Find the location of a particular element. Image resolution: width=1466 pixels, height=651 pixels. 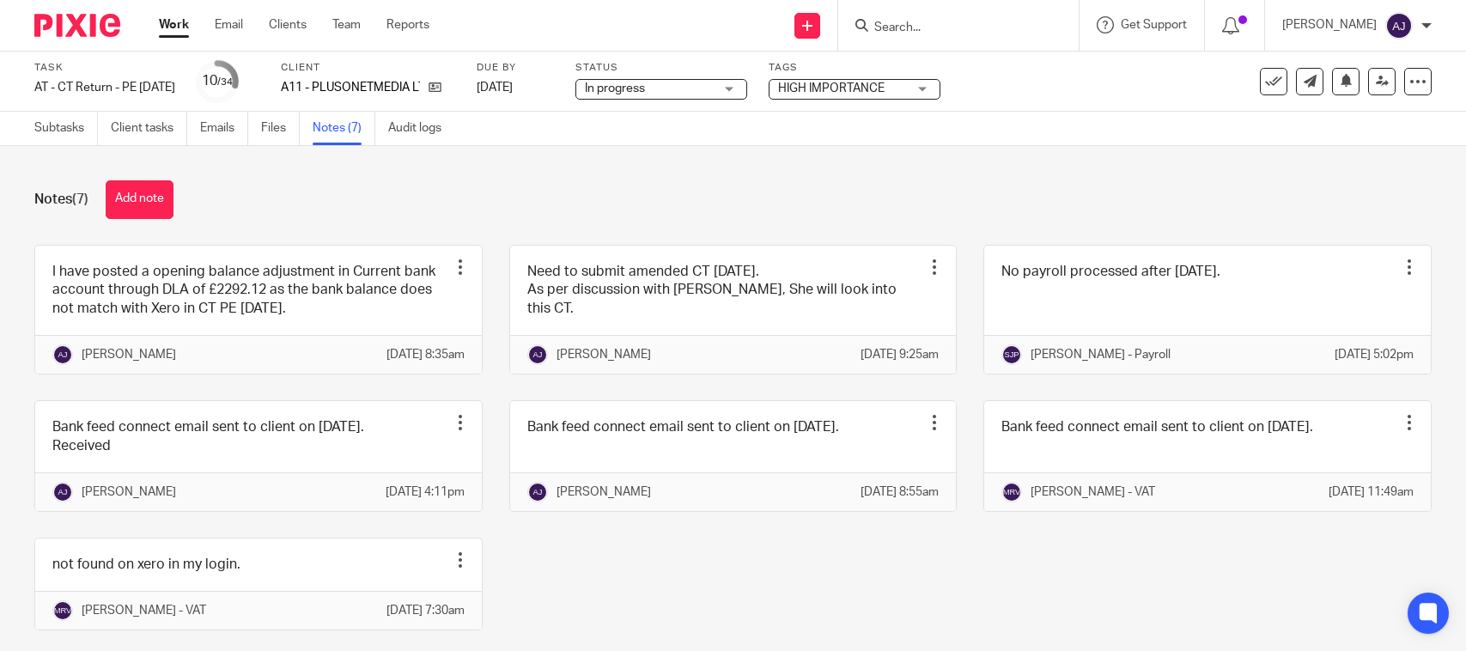

input: Search is located at coordinates (950, 28).